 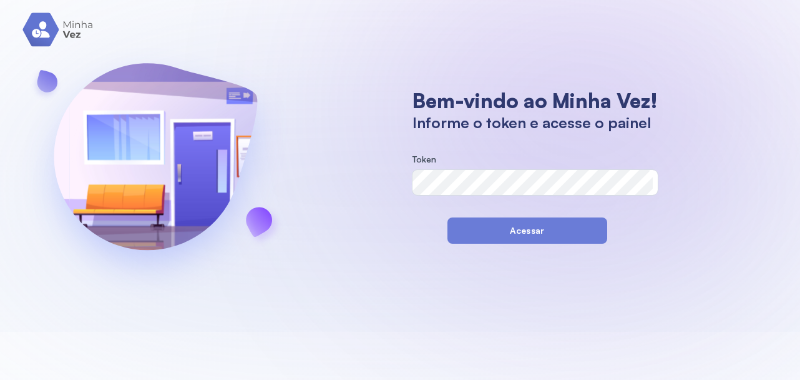 I want to click on button: Acessar, so click(x=528, y=230).